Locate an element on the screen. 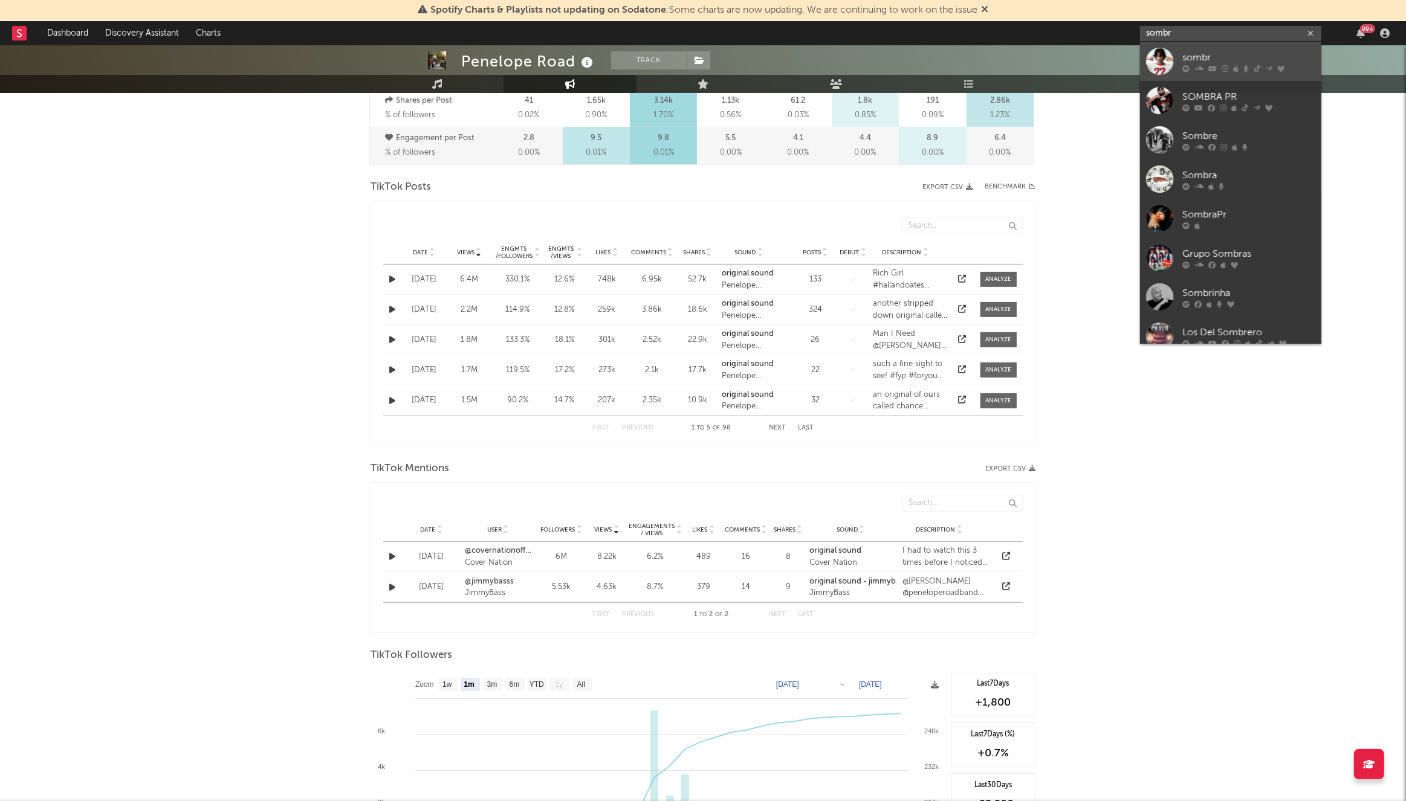 The height and width of the screenshot is (801, 1406). div: 5.53k is located at coordinates (562, 588).